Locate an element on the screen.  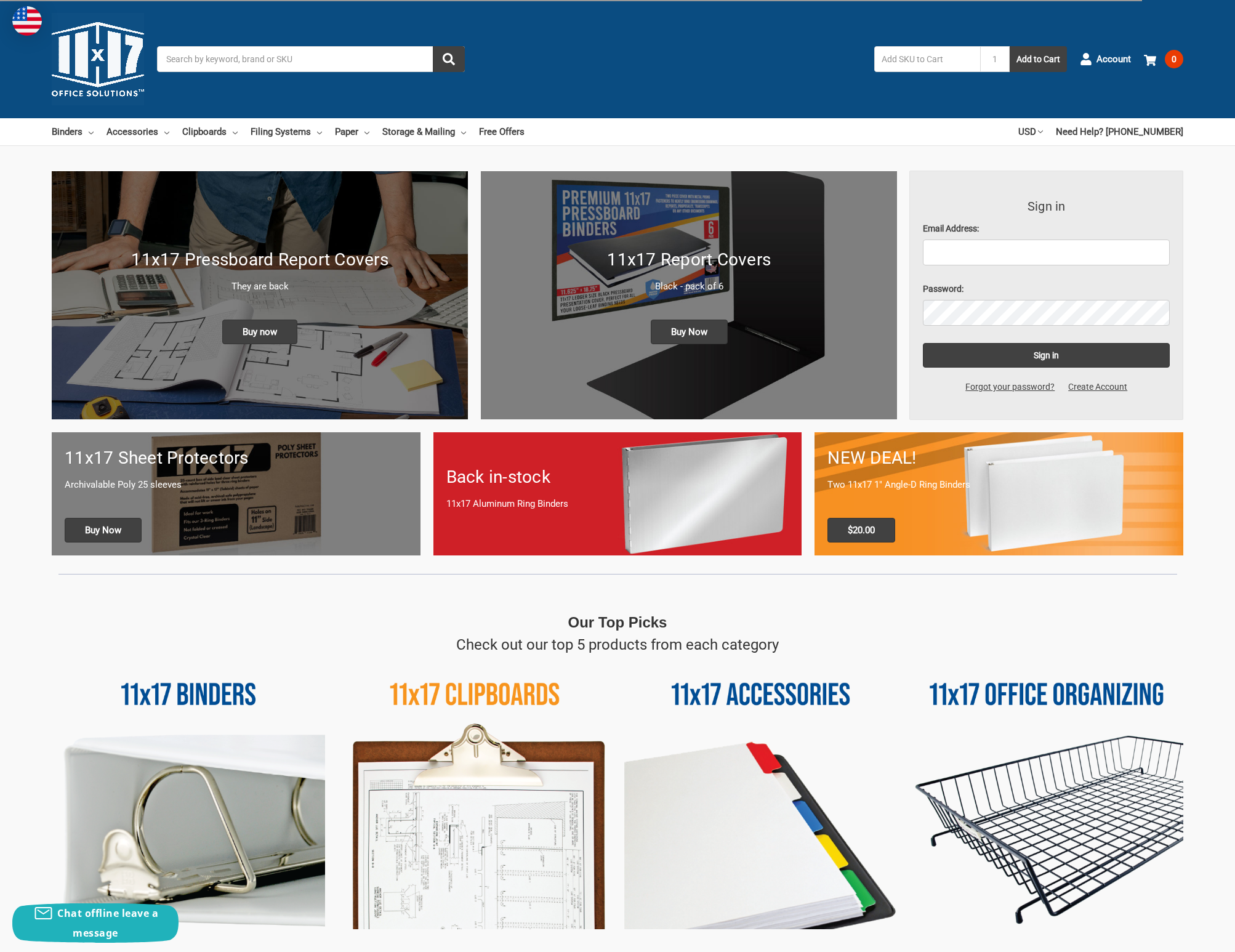
p: Archivalable Poly 25 sleeves is located at coordinates (236, 485).